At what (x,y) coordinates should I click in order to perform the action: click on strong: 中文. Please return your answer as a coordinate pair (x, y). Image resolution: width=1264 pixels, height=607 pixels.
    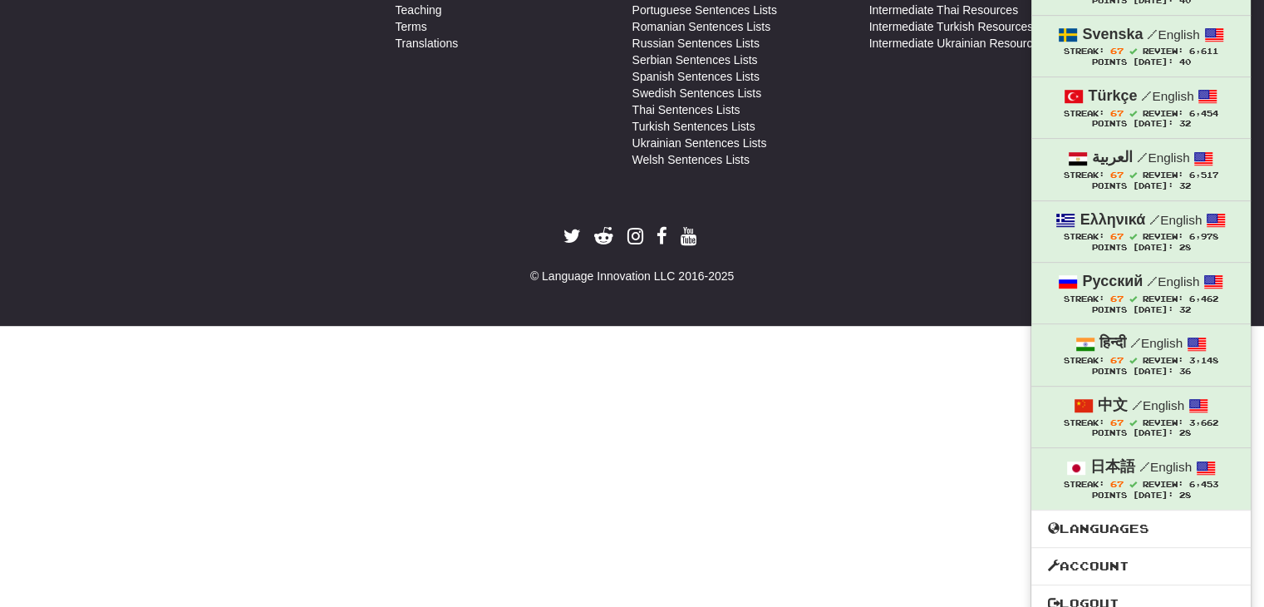
    Looking at the image, I should click on (1113, 405).